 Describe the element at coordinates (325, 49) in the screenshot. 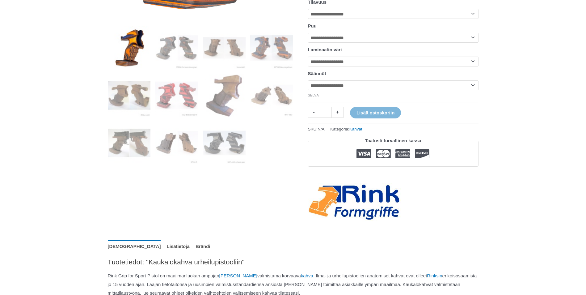

I see `label: Laminaatin väri` at that location.